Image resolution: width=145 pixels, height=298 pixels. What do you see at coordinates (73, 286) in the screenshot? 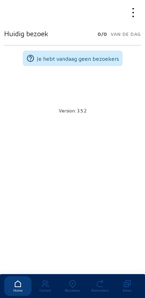
I see `a: Bezoeken` at bounding box center [73, 286].